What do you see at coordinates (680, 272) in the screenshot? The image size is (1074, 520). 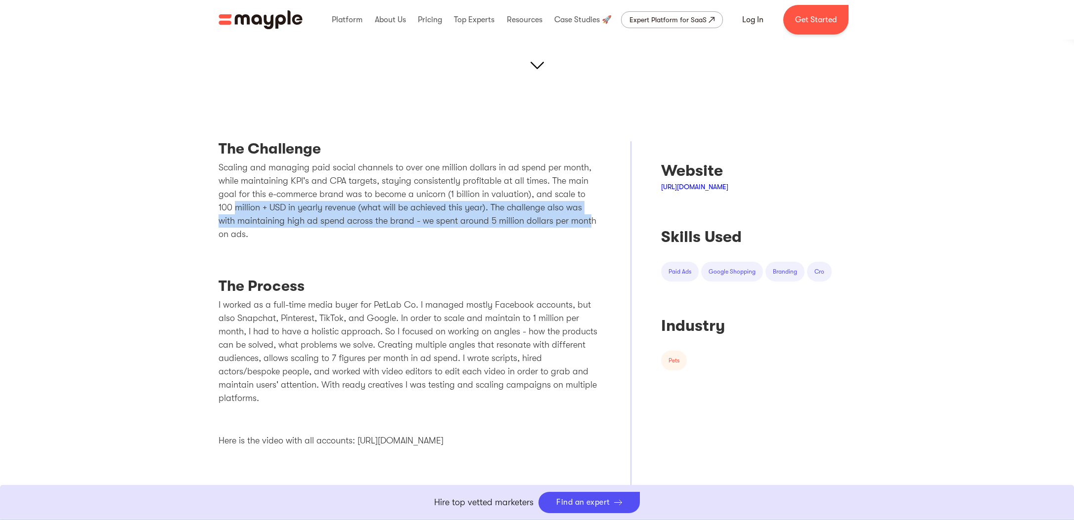 I see `div: paid ads` at bounding box center [680, 272].